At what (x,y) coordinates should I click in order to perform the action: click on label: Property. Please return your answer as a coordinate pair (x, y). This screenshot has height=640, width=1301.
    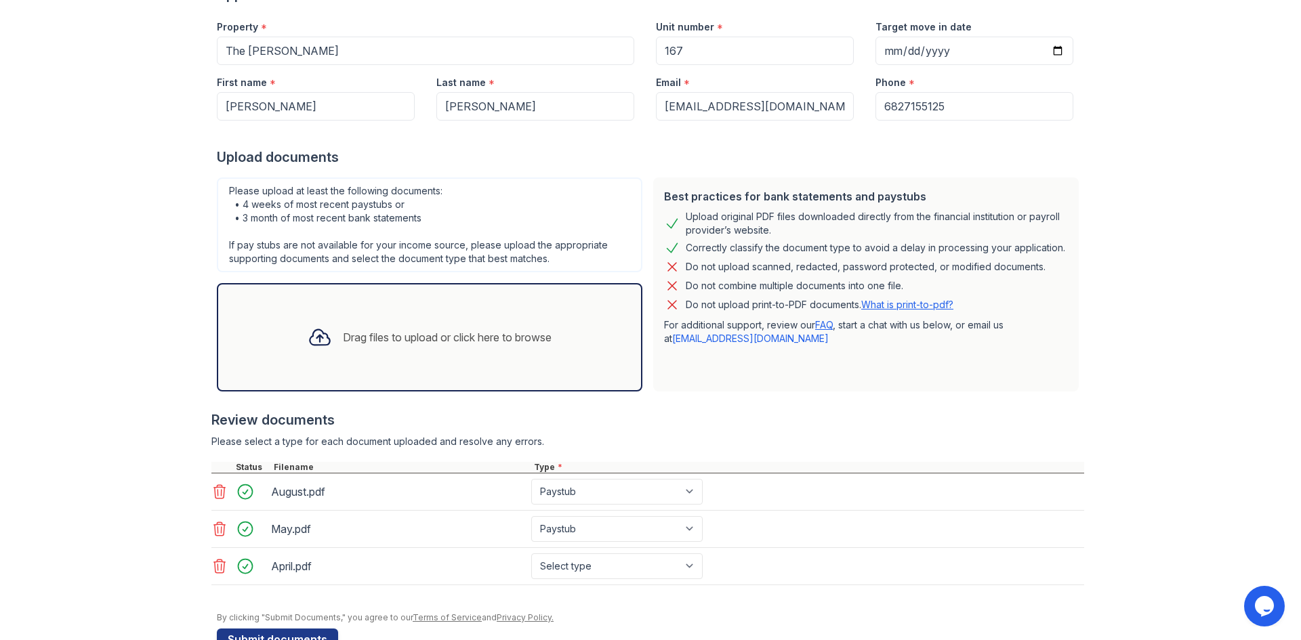
    Looking at the image, I should click on (237, 27).